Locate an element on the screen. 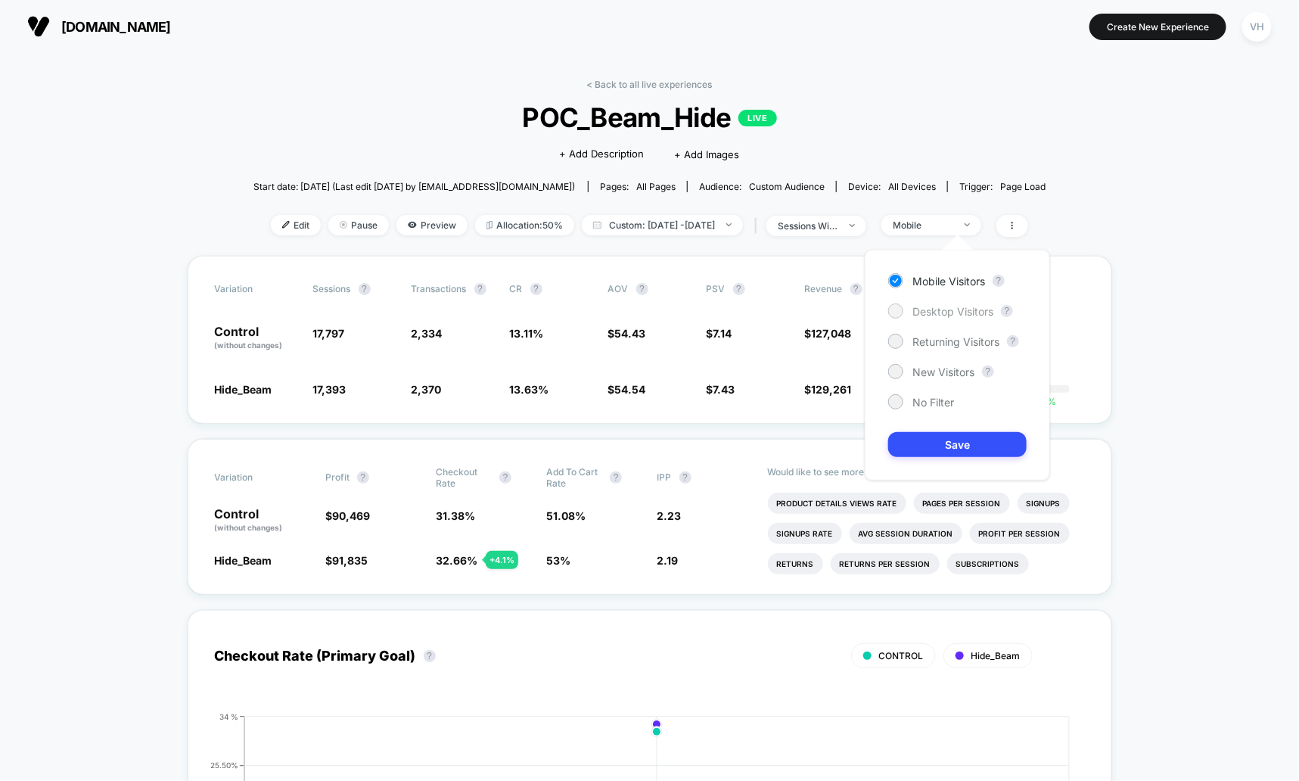 This screenshot has width=1299, height=781. span: 54.54 is located at coordinates (630, 389).